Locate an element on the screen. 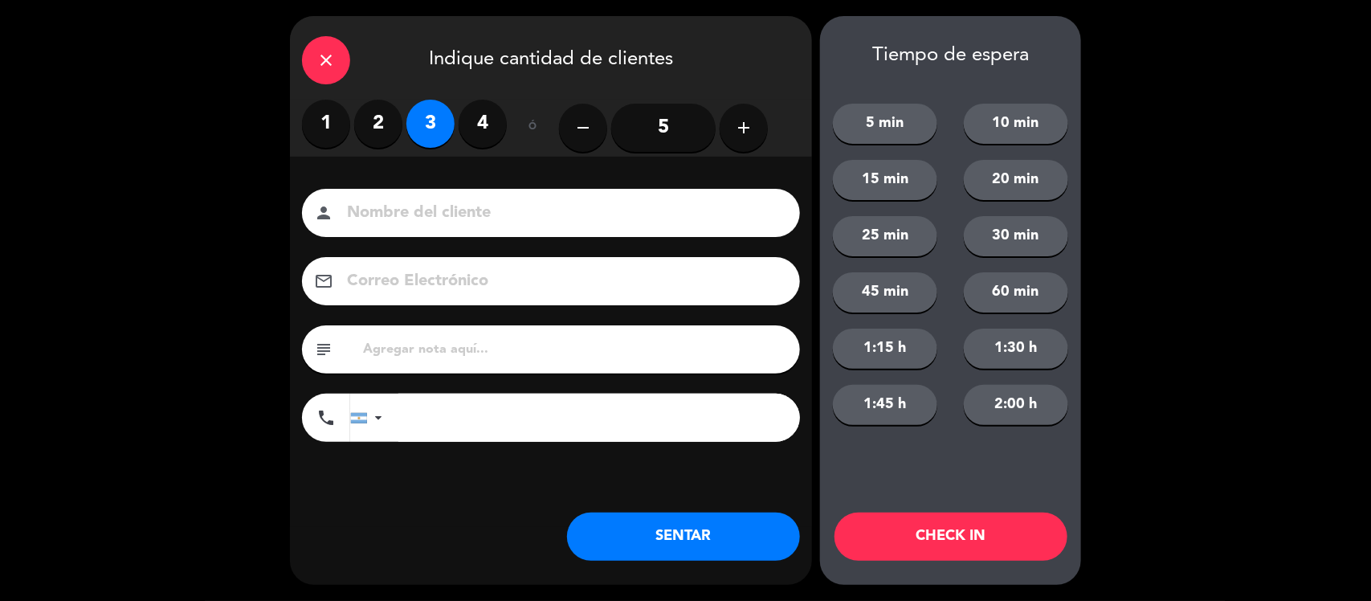  i: close is located at coordinates (326, 60).